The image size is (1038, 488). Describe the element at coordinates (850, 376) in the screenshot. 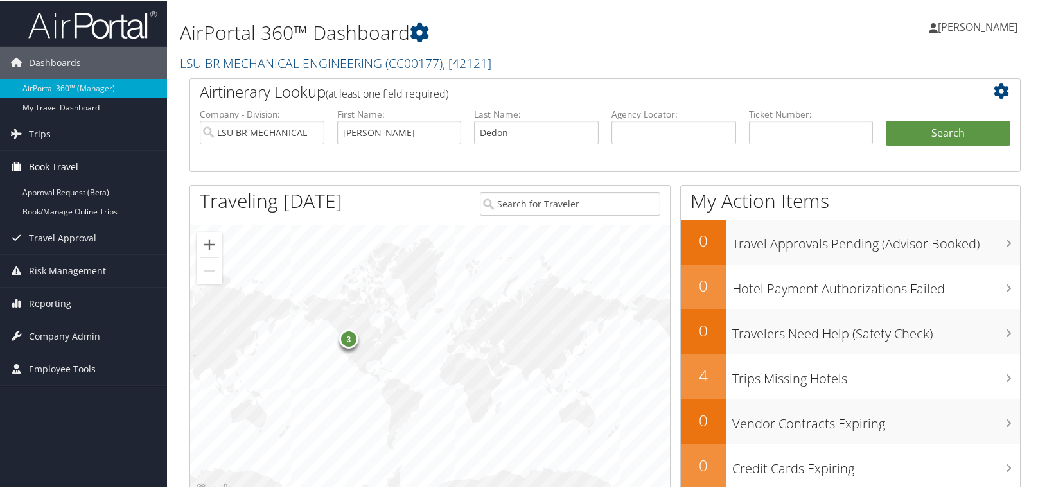

I see `a: 4Trips Missing Hotels` at that location.